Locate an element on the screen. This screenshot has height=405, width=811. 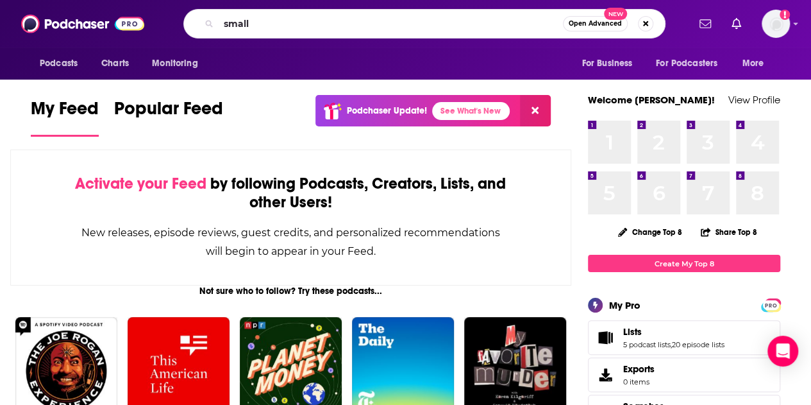
div: Search podcasts, credits, & more... is located at coordinates (424, 24).